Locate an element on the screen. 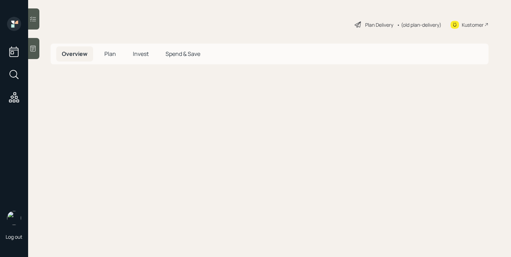 The height and width of the screenshot is (257, 511). div: Log out is located at coordinates (14, 237).